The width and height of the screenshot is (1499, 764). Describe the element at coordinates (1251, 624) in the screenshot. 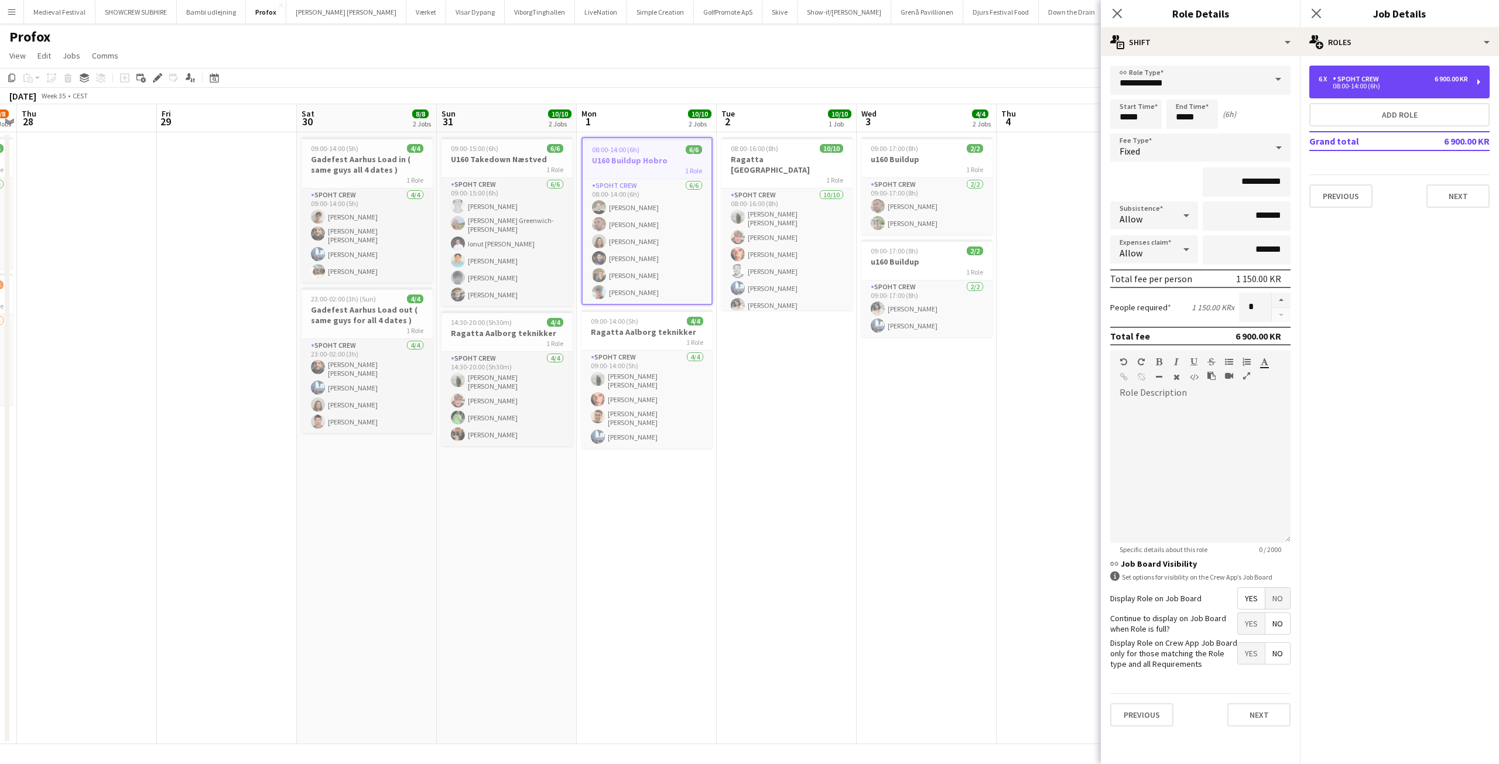

I see `span: Yes` at that location.